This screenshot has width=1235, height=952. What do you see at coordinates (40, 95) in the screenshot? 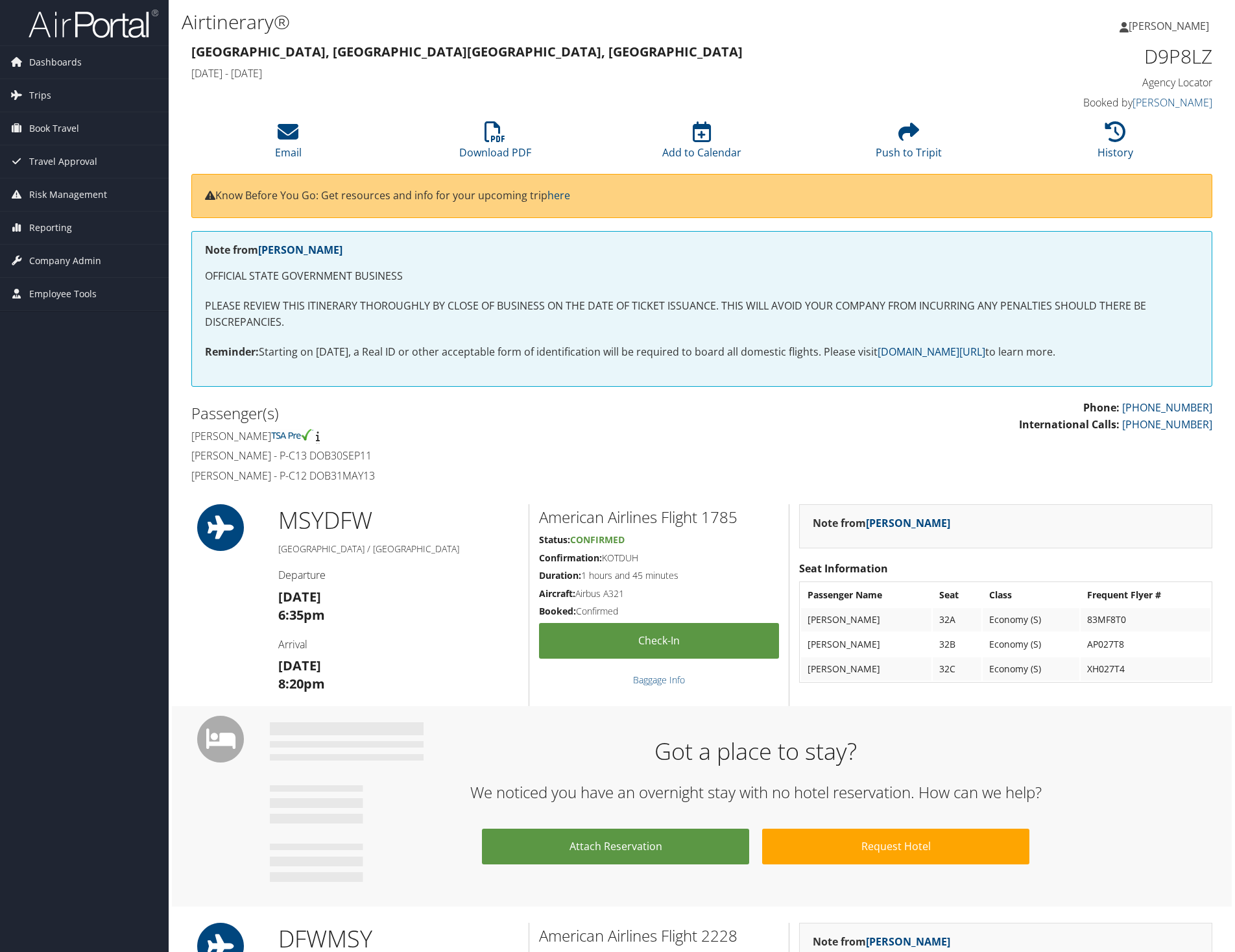
I see `span: Trips` at bounding box center [40, 95].